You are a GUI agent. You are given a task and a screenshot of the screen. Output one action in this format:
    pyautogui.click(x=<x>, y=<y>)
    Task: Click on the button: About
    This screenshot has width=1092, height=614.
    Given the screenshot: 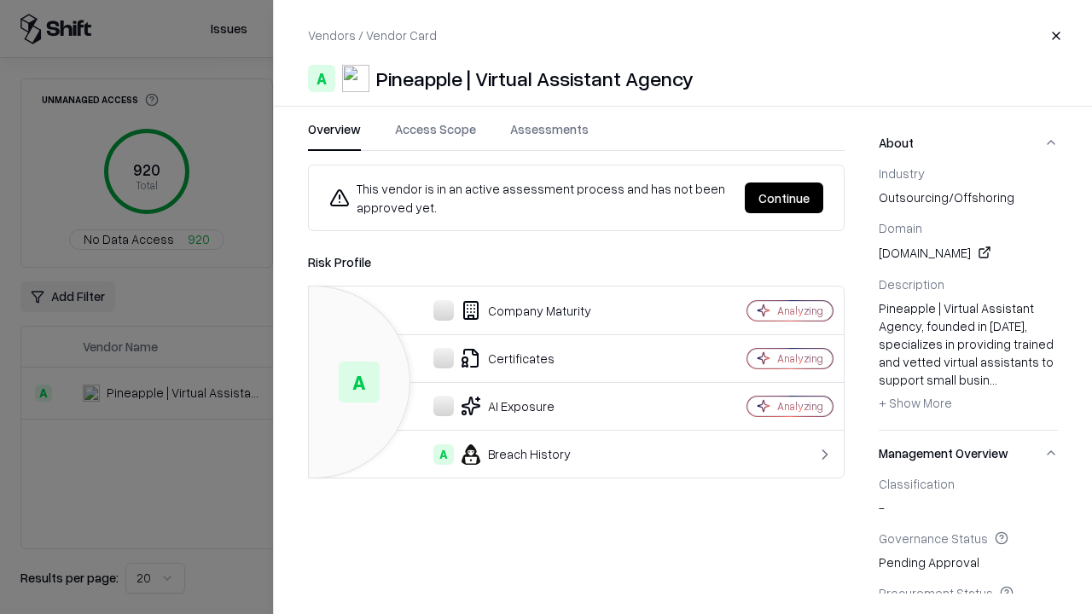 What is the action you would take?
    pyautogui.click(x=968, y=142)
    